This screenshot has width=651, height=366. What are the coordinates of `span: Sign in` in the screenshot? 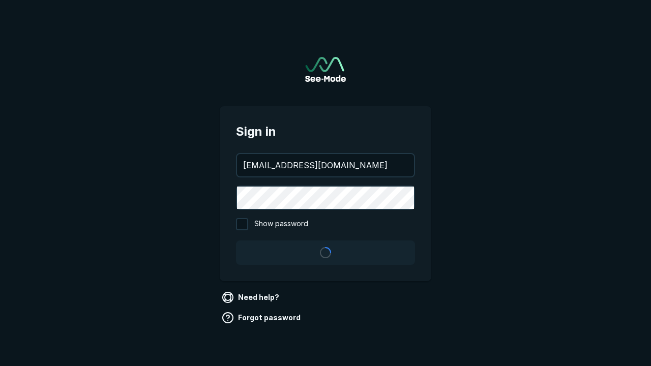 It's located at (325, 132).